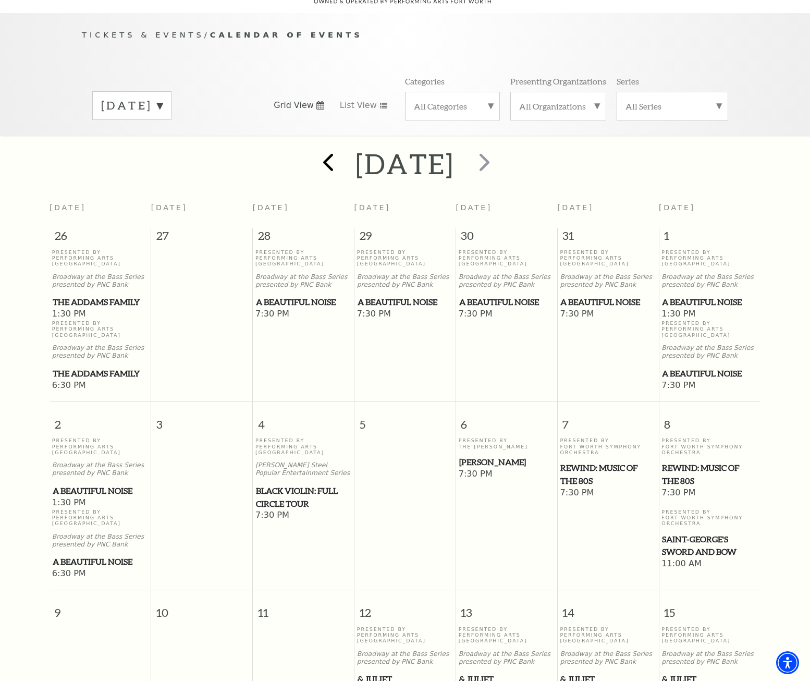  Describe the element at coordinates (627, 81) in the screenshot. I see `p: Series` at that location.